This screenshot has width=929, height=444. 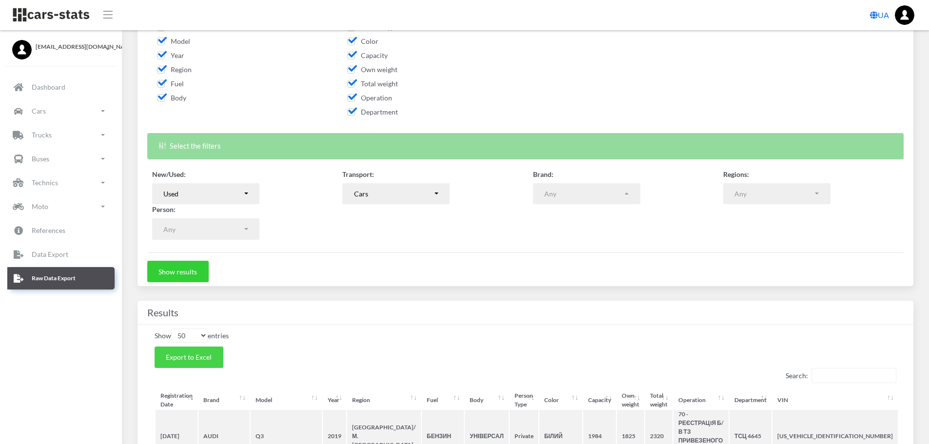 What do you see at coordinates (174, 69) in the screenshot?
I see `span: Region` at bounding box center [174, 69].